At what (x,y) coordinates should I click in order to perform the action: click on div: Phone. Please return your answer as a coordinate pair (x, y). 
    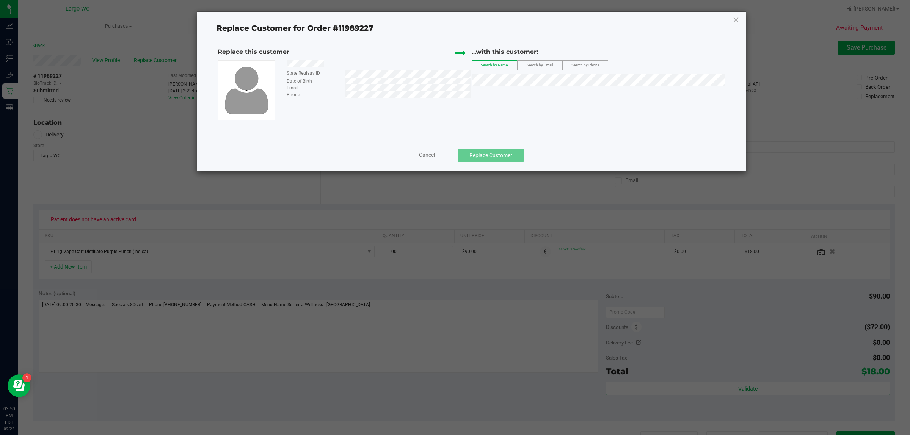
    Looking at the image, I should click on (312, 95).